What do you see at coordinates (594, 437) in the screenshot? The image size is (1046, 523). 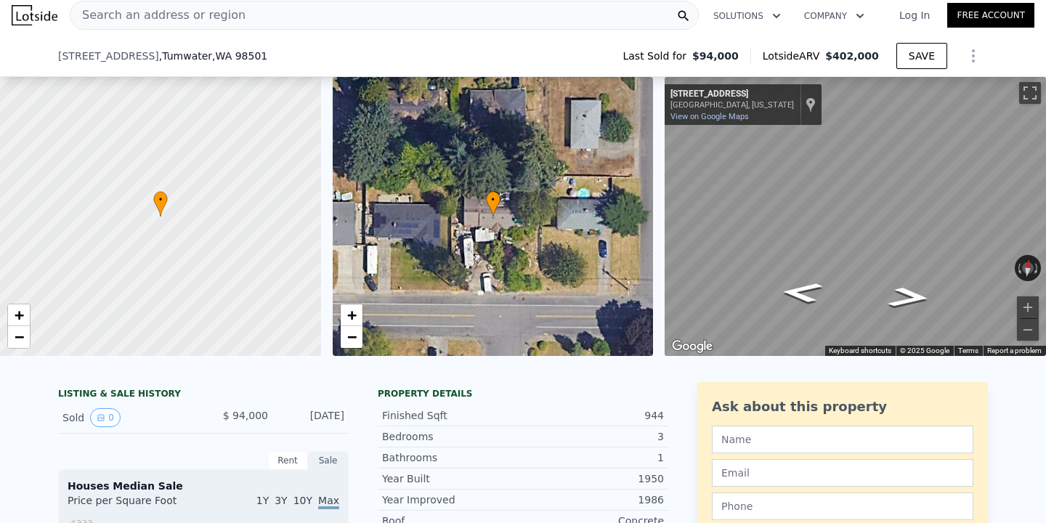 I see `div: 3` at bounding box center [594, 437].